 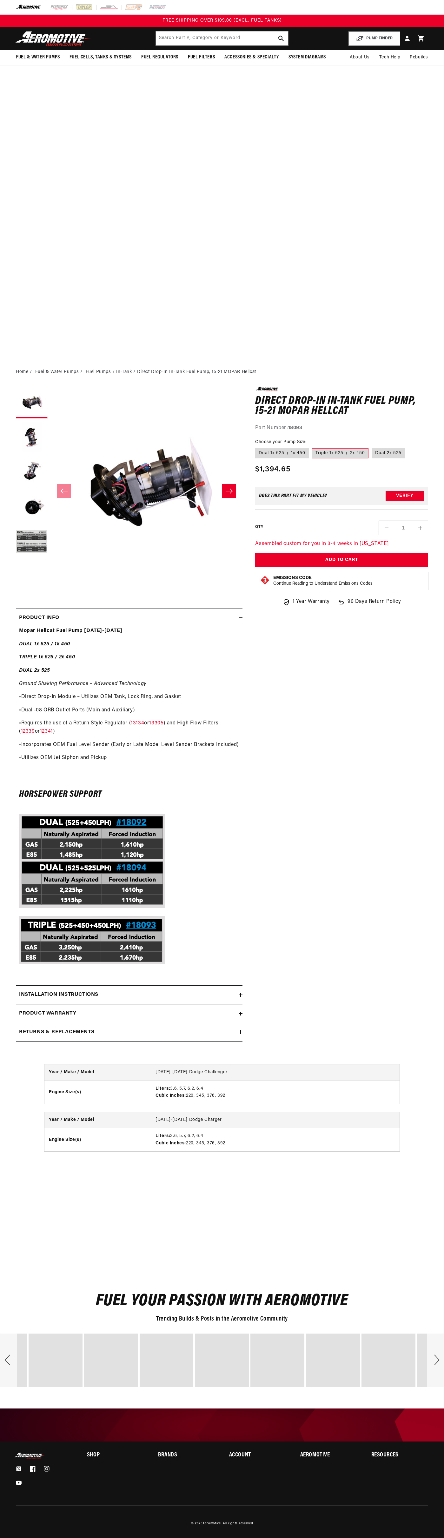 What do you see at coordinates (129, 995) in the screenshot?
I see `summary: Installation Instructions` at bounding box center [129, 995].